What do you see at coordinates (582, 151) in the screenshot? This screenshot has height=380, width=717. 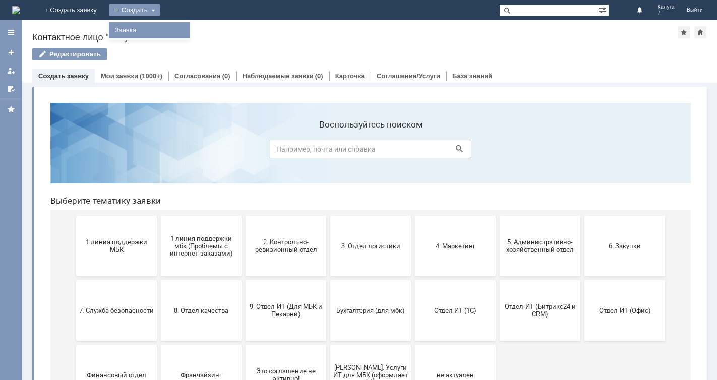 I see `span: 6. Закупки` at bounding box center [582, 151].